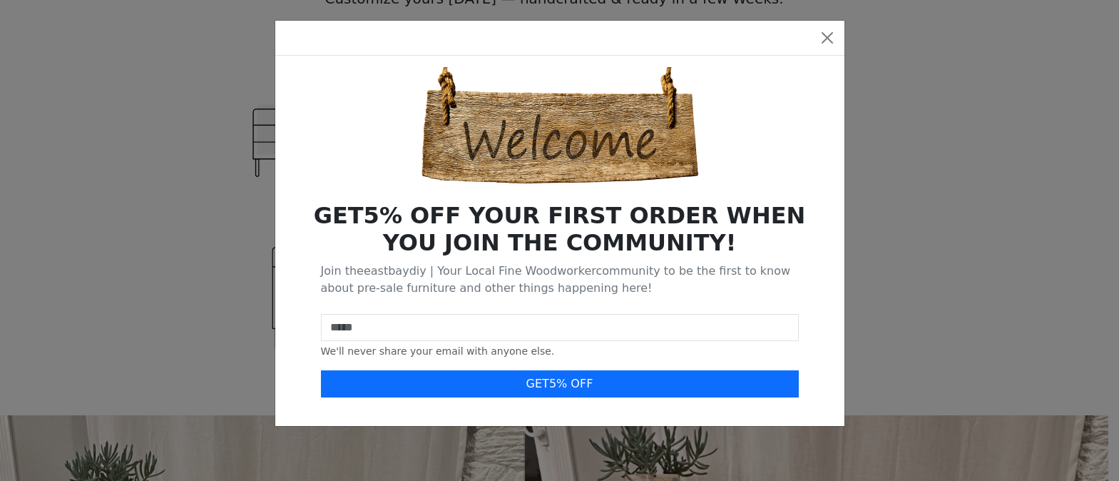 This screenshot has width=1119, height=481. What do you see at coordinates (560, 229) in the screenshot?
I see `b: GET 5 % OFF YOUR FIRST ORDER WHEN YOU JOIN THE COMMUNITY!` at bounding box center [560, 229].